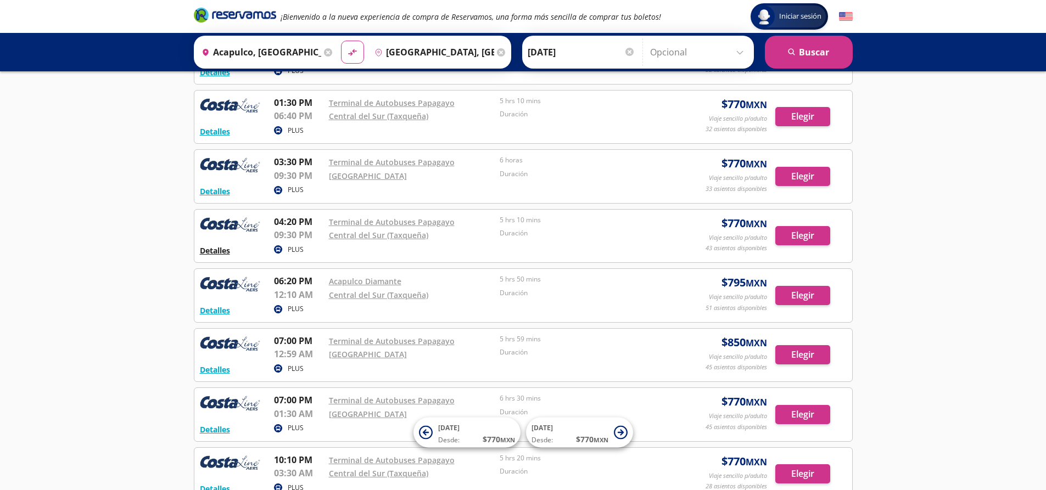 The width and height of the screenshot is (1046, 490). What do you see at coordinates (299, 103) in the screenshot?
I see `p: 01:30 PM` at bounding box center [299, 103].